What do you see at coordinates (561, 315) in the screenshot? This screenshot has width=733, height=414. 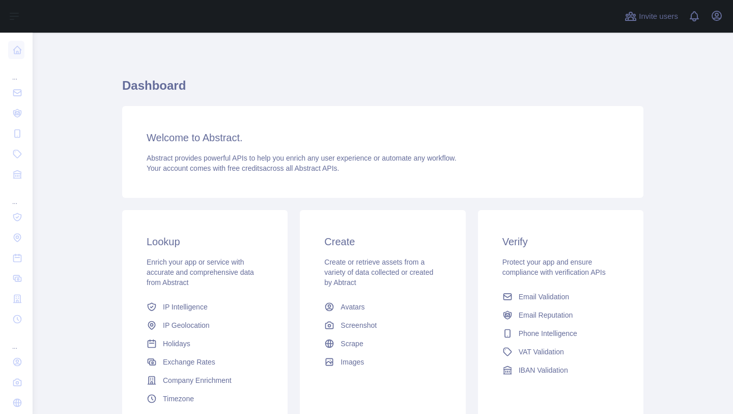 I see `a: Email Reputation` at bounding box center [561, 315].